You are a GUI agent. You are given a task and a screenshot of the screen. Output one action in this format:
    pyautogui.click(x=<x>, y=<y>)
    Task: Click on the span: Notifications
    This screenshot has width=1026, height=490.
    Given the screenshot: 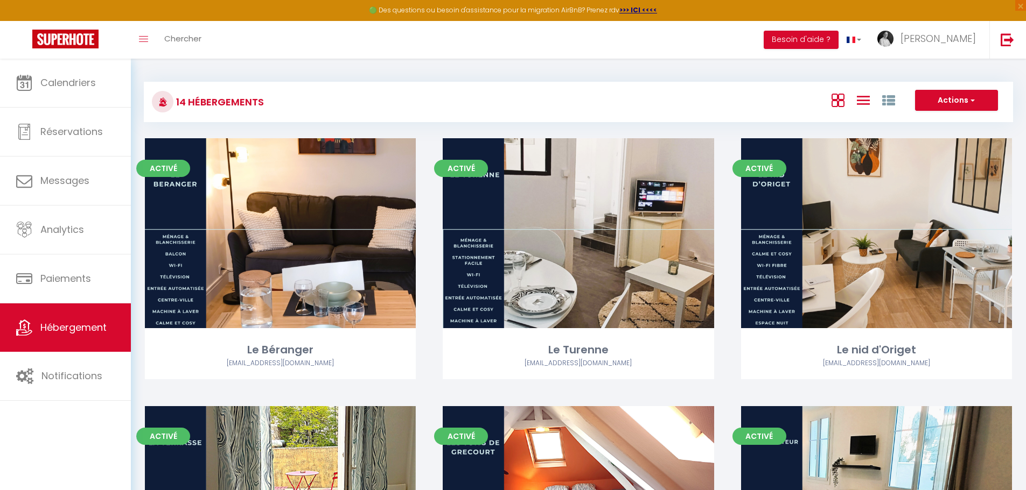 What is the action you would take?
    pyautogui.click(x=72, y=376)
    